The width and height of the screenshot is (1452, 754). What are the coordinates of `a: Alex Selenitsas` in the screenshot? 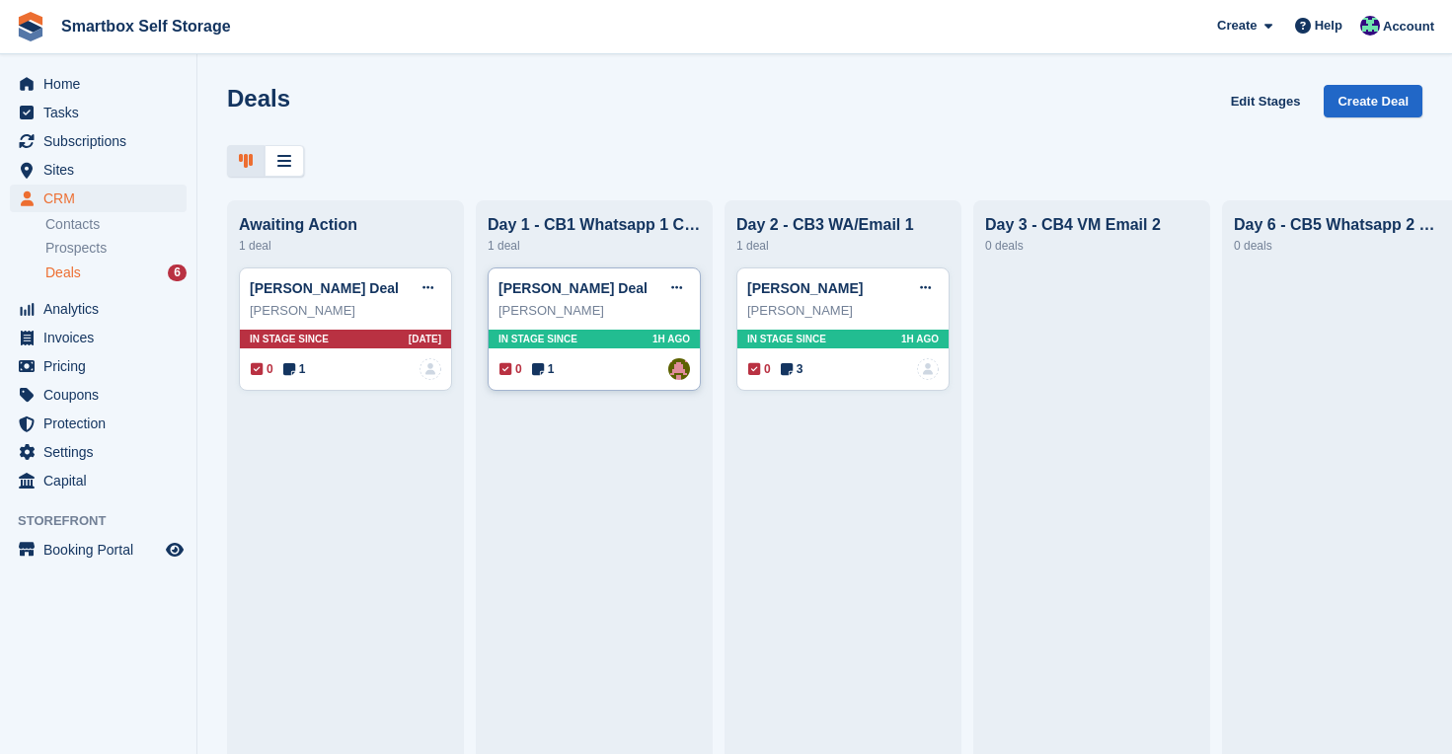 It's located at (679, 369).